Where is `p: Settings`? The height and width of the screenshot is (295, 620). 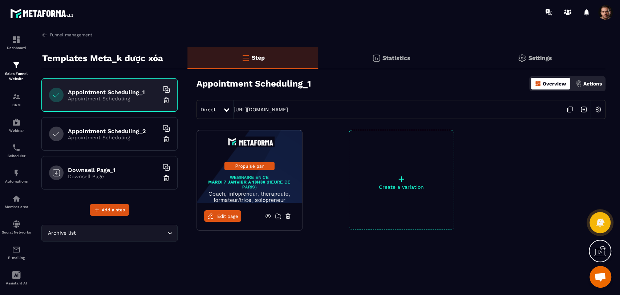 p: Settings is located at coordinates (540, 58).